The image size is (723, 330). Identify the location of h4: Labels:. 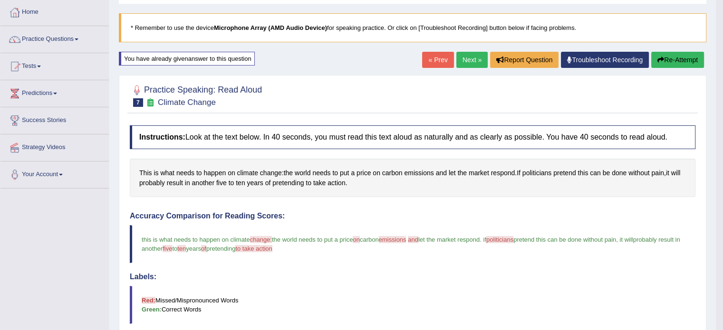
(412, 277).